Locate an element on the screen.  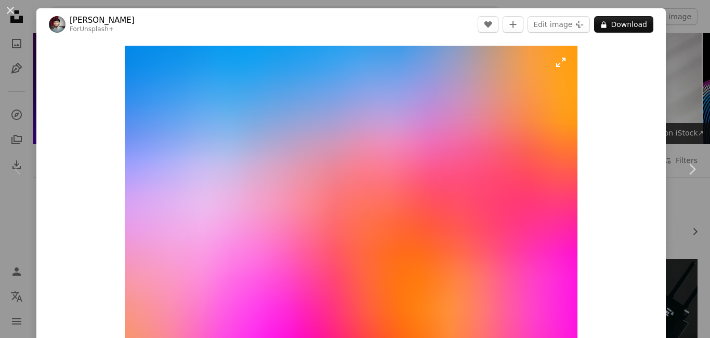
button: Like is located at coordinates (488, 24).